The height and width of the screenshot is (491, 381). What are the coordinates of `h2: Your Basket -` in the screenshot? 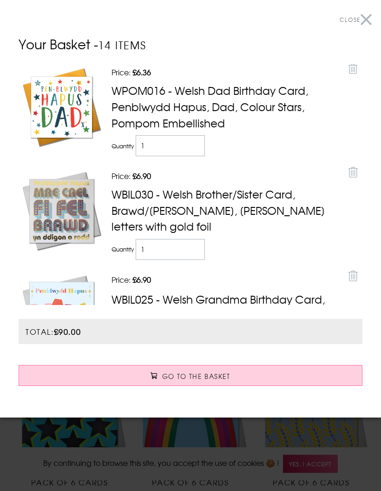 It's located at (191, 44).